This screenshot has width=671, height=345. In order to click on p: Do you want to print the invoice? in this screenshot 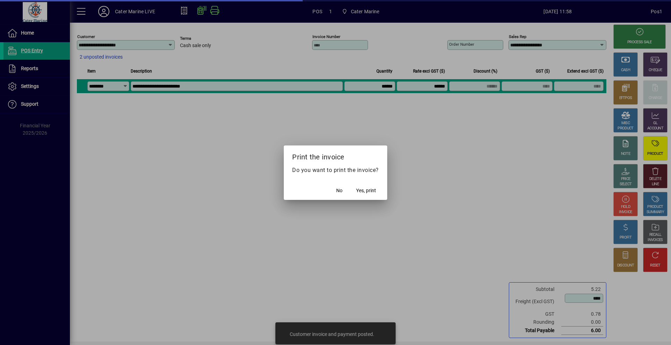, I will do `click(335, 170)`.